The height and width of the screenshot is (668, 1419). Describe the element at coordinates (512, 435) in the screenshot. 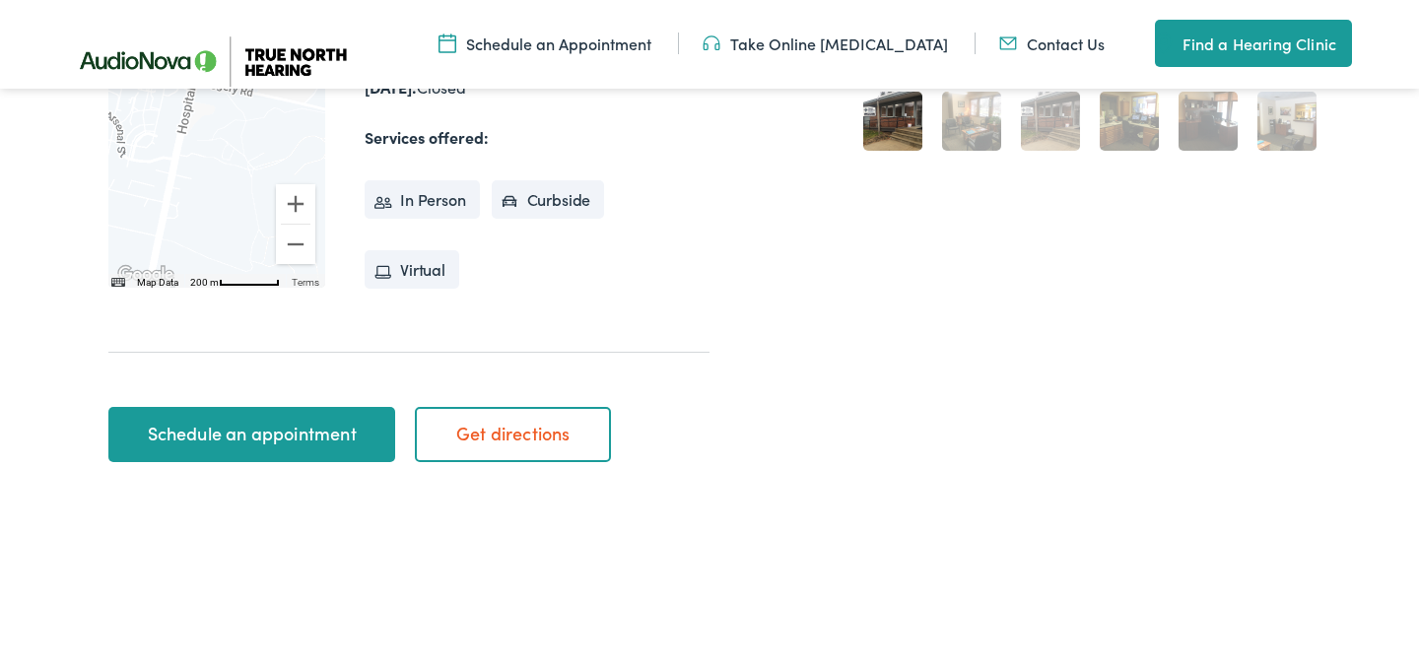

I see `a: Get directions` at that location.